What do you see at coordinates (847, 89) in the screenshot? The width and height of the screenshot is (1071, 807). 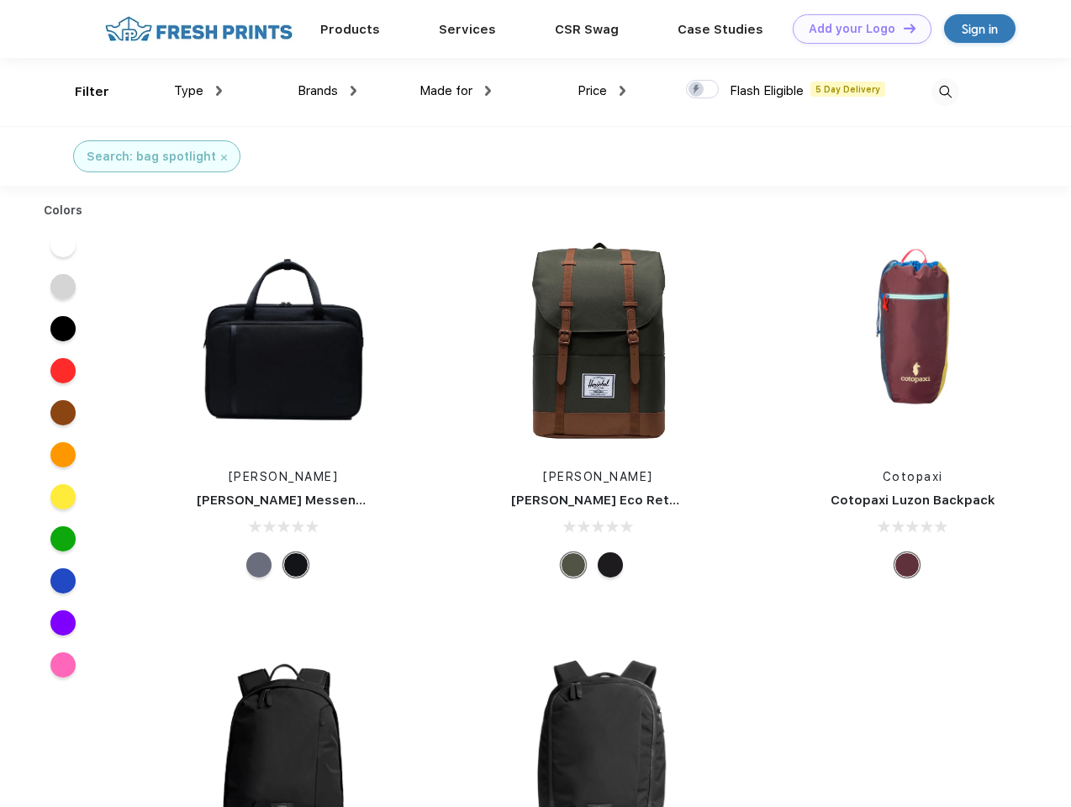 I see `span: 5 Day Delivery` at bounding box center [847, 89].